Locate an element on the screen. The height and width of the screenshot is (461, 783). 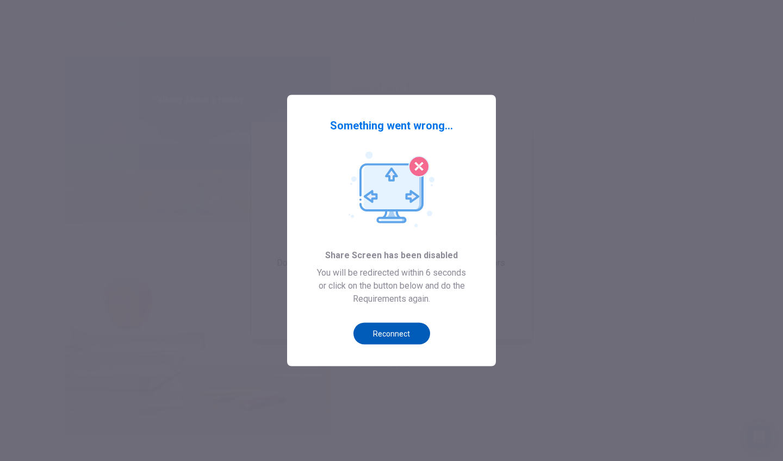
span: Share Screen has been disabled is located at coordinates (391, 256).